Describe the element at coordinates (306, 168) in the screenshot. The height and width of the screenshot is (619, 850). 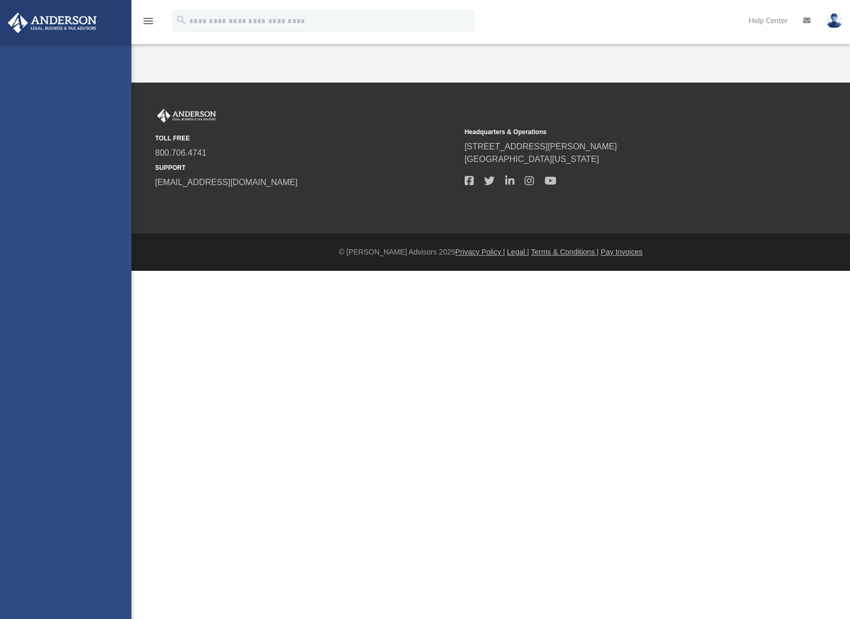
I see `small: SUPPORT` at that location.